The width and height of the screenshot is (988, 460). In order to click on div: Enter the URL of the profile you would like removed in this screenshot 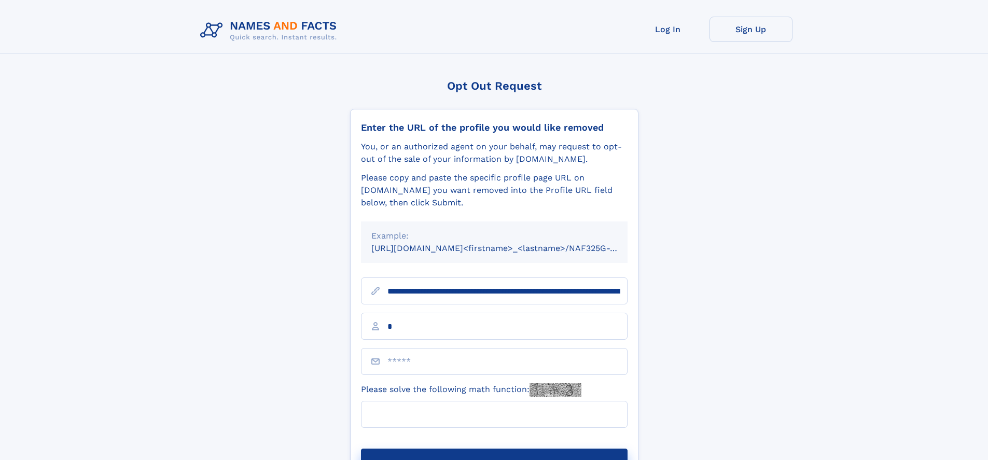, I will do `click(494, 128)`.